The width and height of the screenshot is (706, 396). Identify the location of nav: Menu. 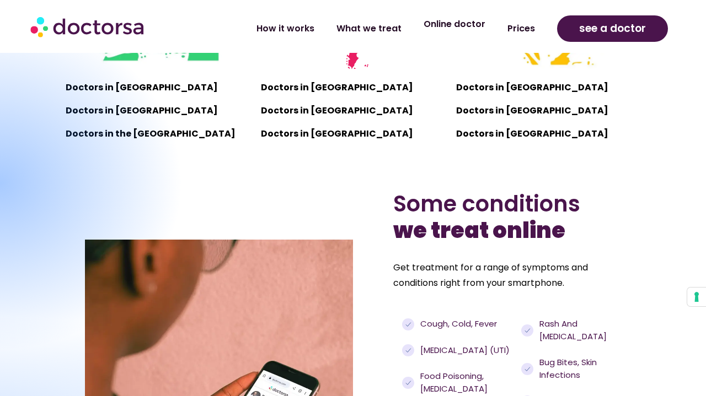
(367, 29).